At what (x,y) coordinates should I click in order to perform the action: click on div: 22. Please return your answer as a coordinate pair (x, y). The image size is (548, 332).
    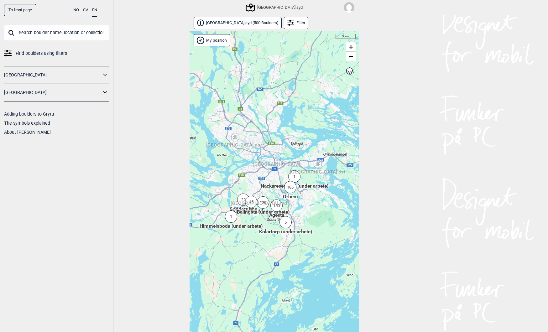
    Looking at the image, I should click on (243, 200).